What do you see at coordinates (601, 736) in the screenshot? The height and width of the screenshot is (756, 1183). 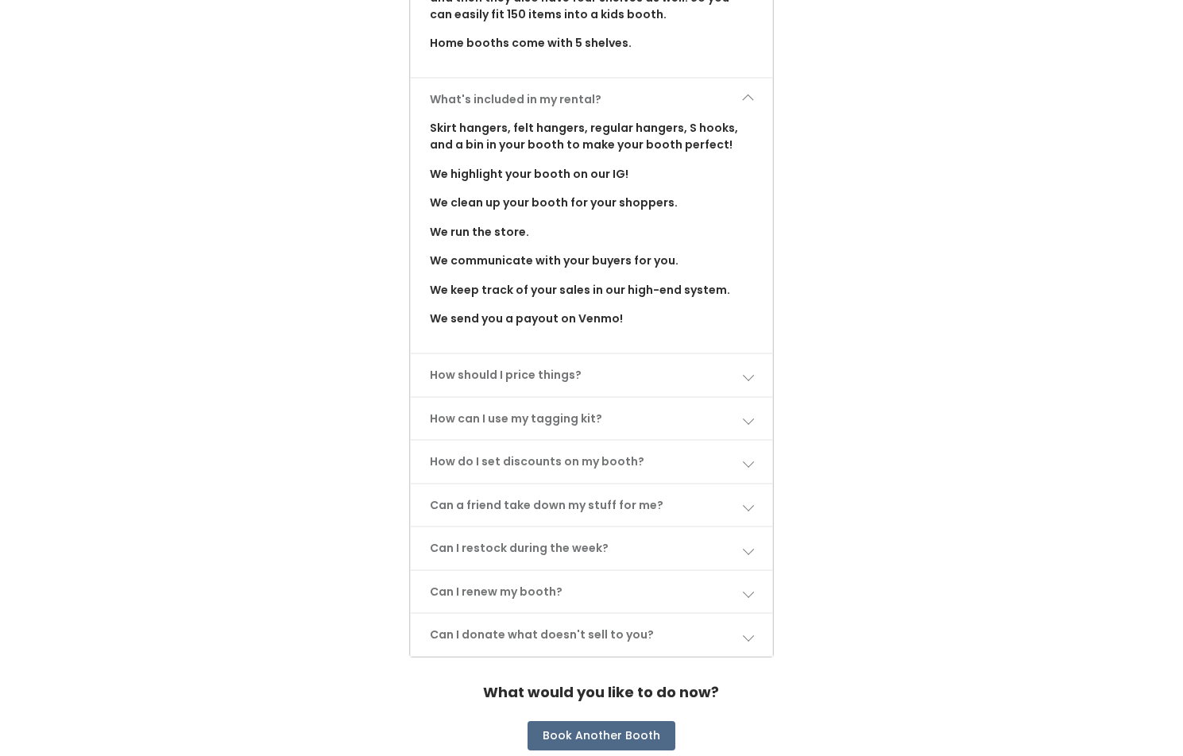 I see `button: Book Another Booth` at bounding box center [601, 736].